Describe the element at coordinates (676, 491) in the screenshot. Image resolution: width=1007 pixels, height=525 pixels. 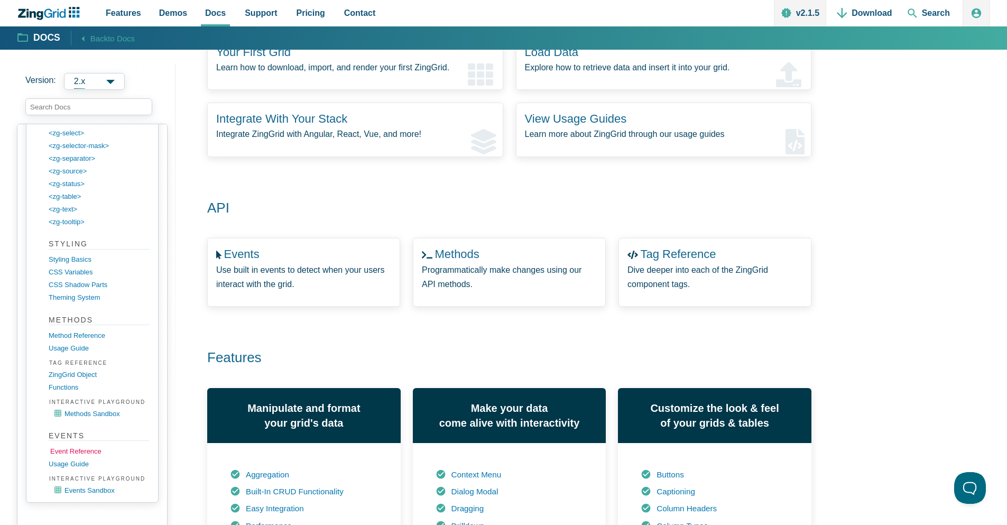
I see `a: Captioning` at that location.